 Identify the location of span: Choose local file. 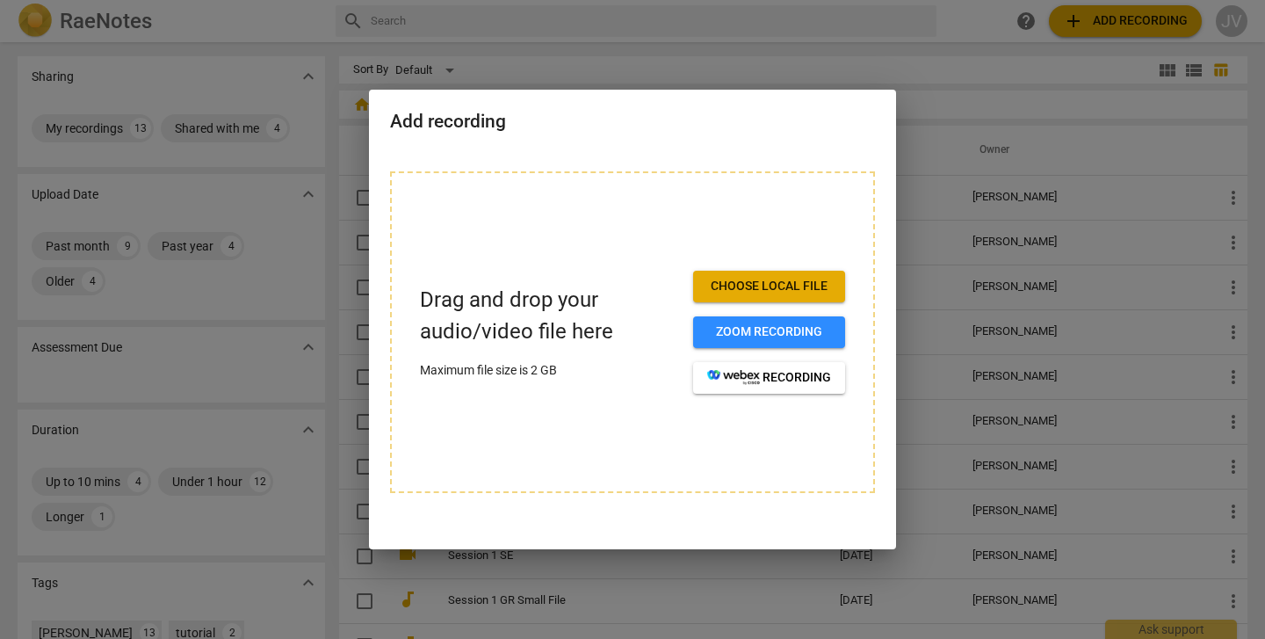
(769, 286).